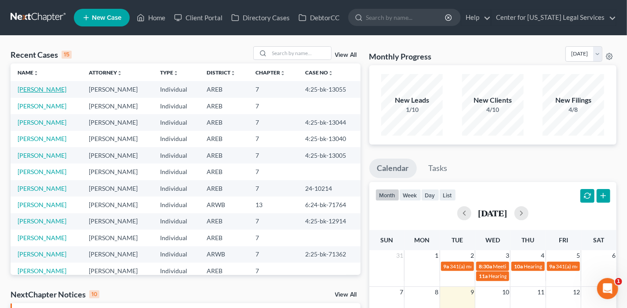 The image size is (627, 308). Describe the element at coordinates (564, 239) in the screenshot. I see `span: Fri` at that location.